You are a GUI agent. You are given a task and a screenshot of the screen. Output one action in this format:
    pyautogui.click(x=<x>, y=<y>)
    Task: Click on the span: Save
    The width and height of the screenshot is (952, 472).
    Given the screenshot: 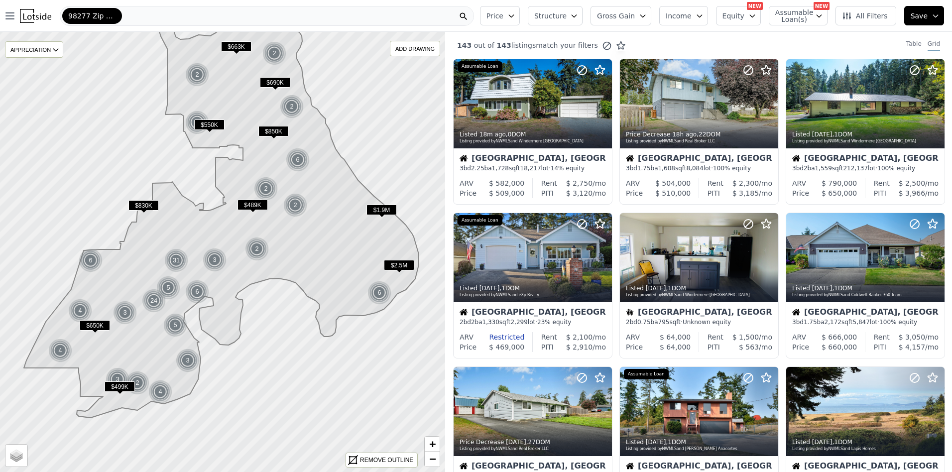 What is the action you would take?
    pyautogui.click(x=919, y=16)
    